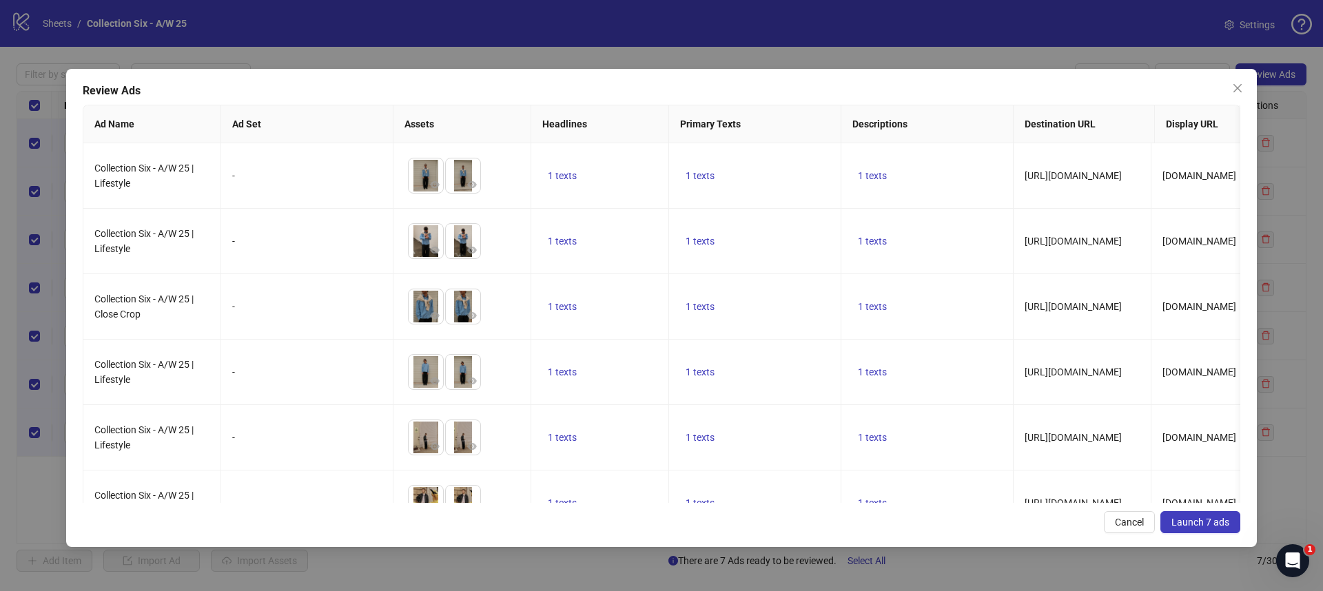  Describe the element at coordinates (600, 124) in the screenshot. I see `th: Headlines` at that location.